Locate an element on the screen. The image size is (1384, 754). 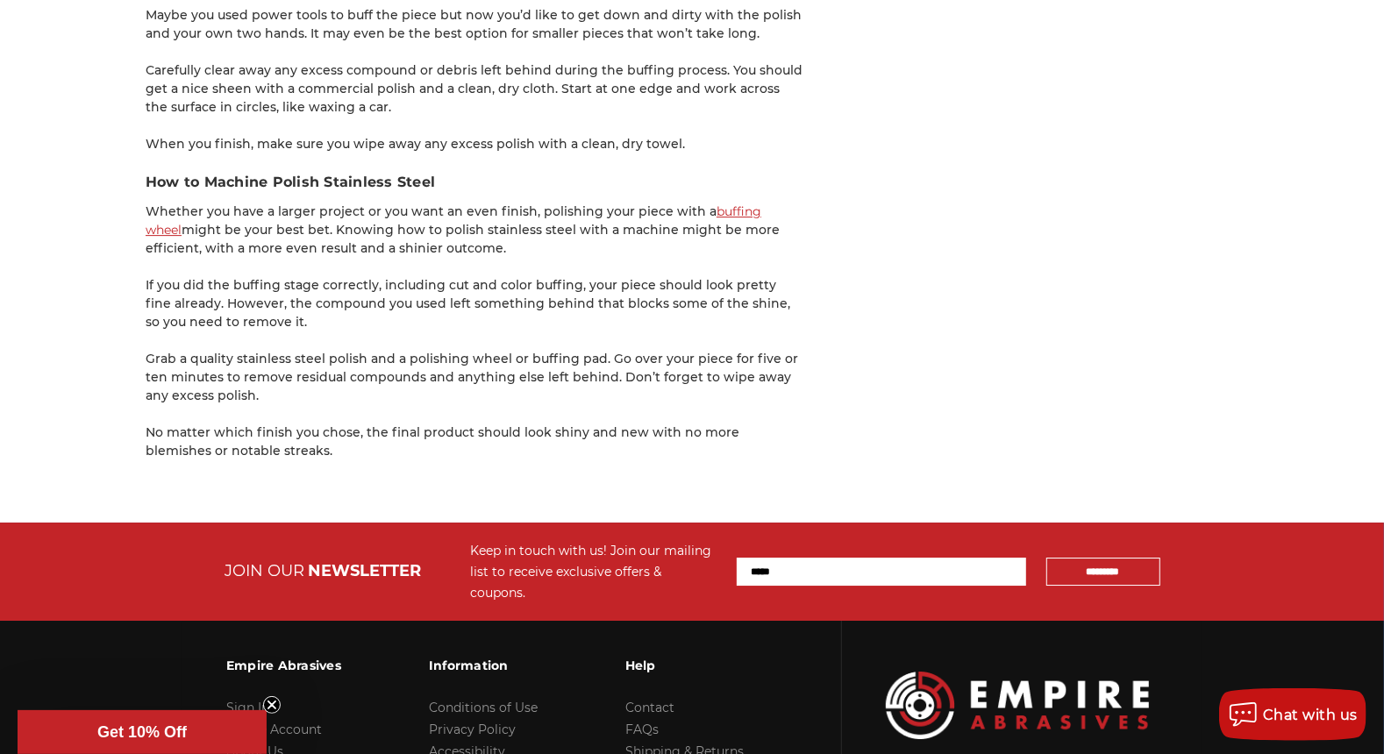
p: When you finish, make sure you wipe away any excess polish with a clean, dry towel. is located at coordinates (475, 144).